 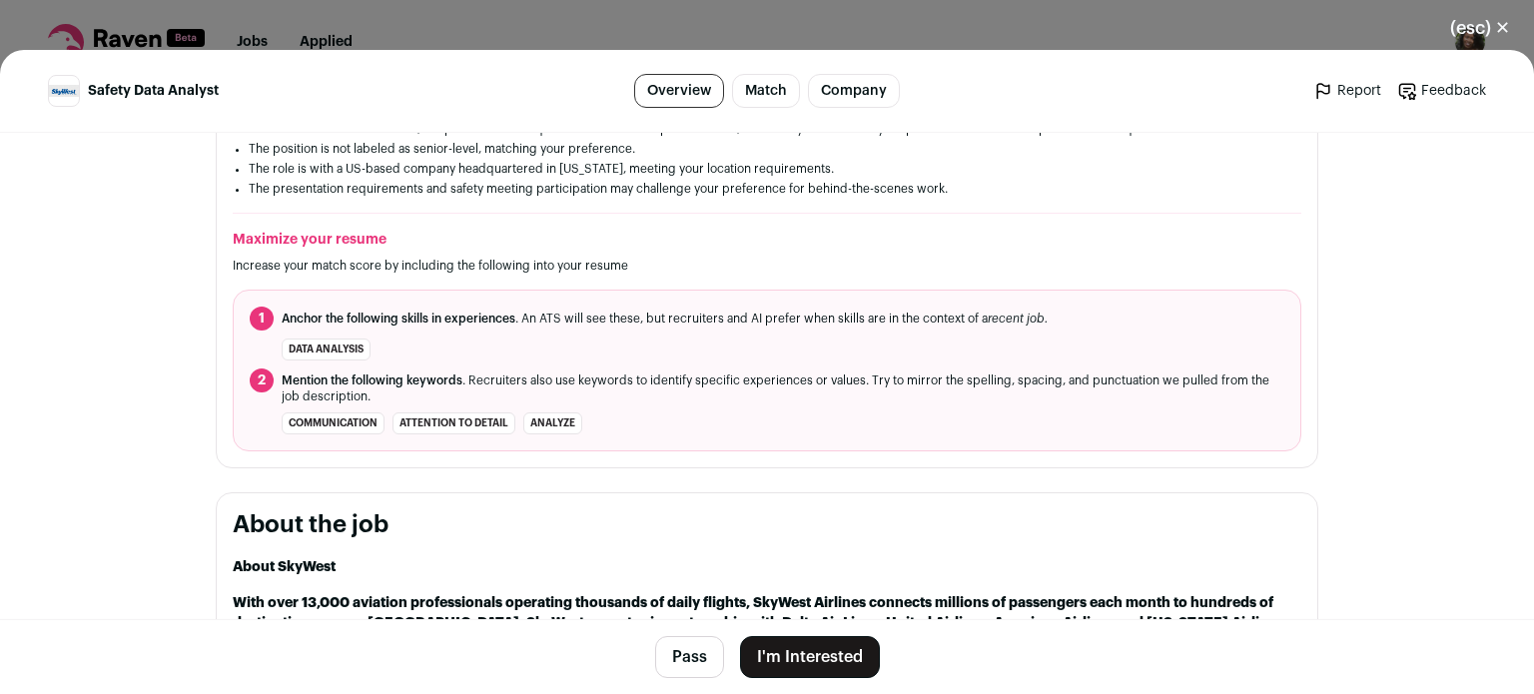 I want to click on strong: With over 13,000 aviation professionals operating thousands of daily flights, SkyWest Airlines co..., so click(x=758, y=643).